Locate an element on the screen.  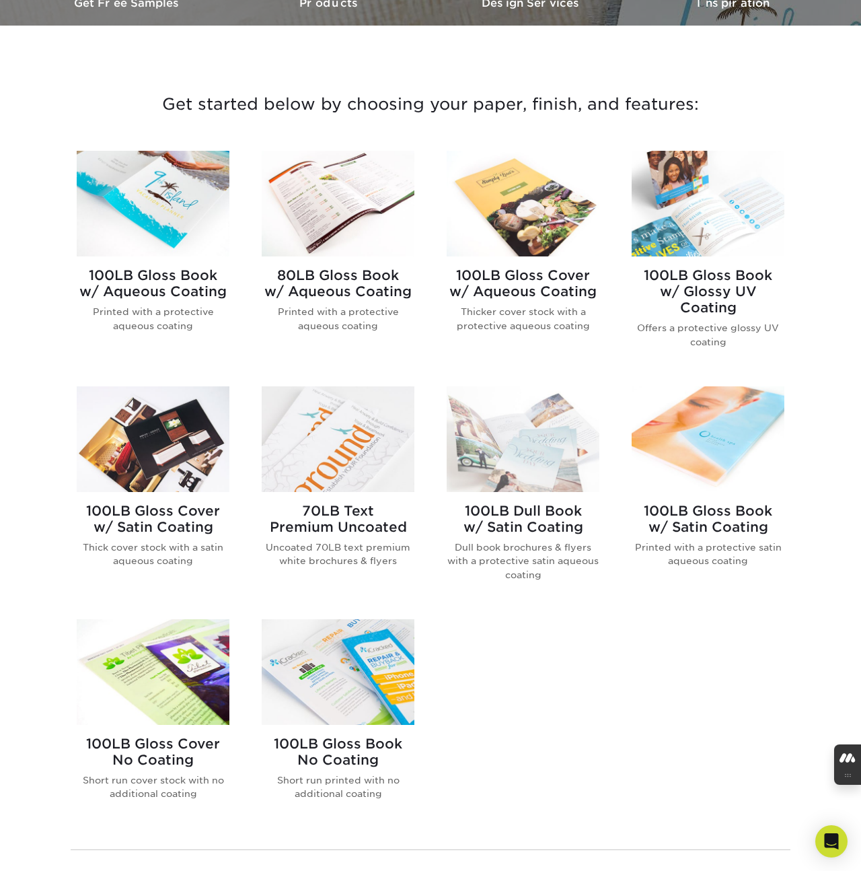
a: 70LB Text<br/>Premium Uncoated Brochures & Flyers 70LB TextPremium Uncoated Uncoated 70LB text pr... is located at coordinates (338, 495).